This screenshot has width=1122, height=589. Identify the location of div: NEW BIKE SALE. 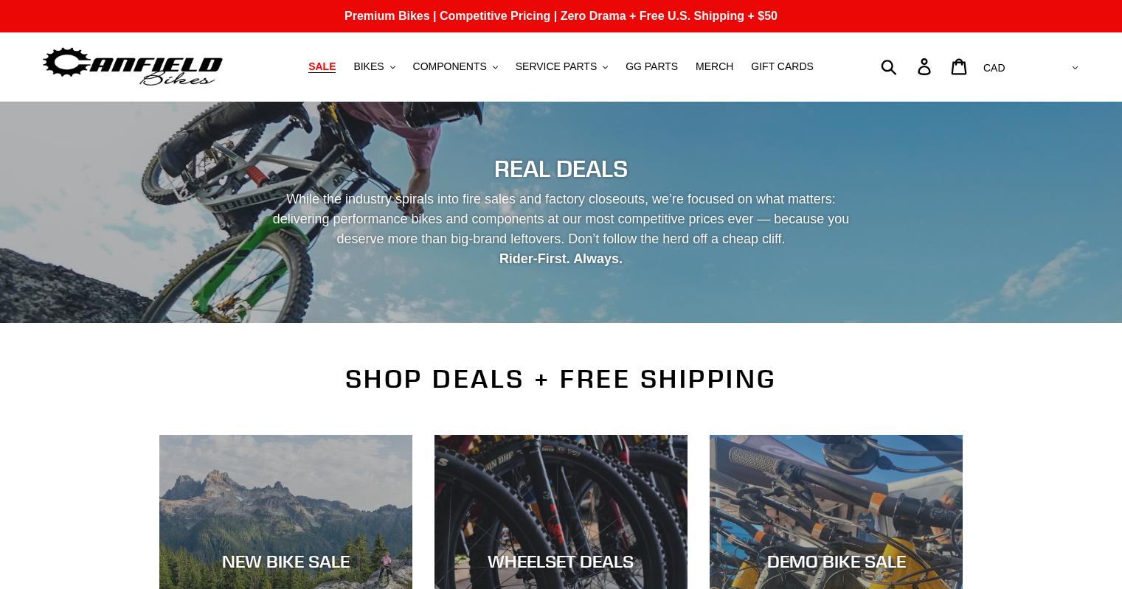
(285, 561).